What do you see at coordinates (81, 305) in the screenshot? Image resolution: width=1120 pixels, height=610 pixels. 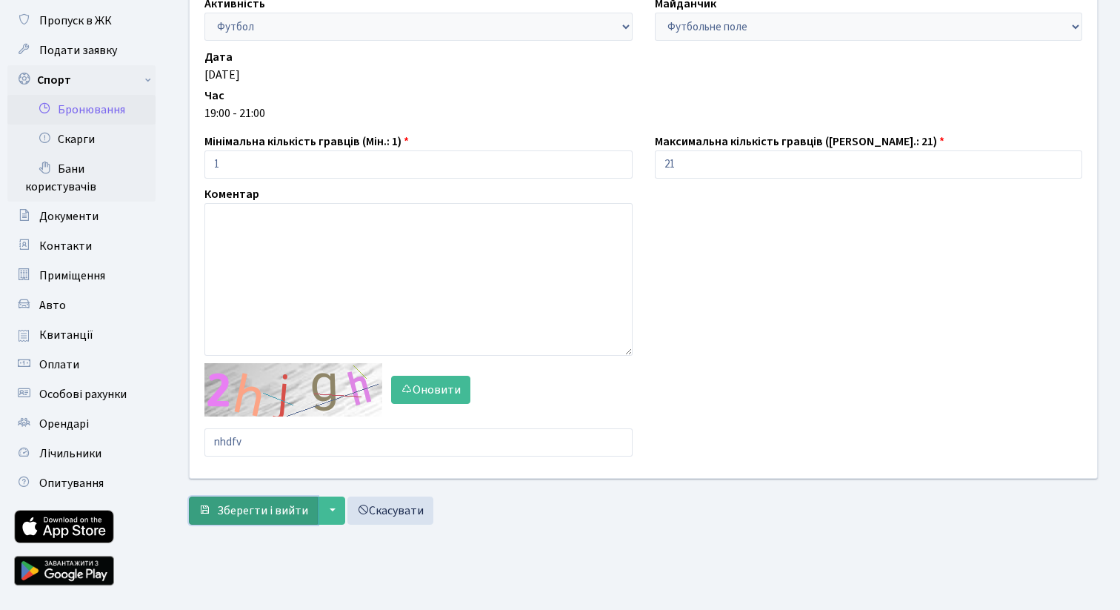 I see `a: Авто` at bounding box center [81, 305].